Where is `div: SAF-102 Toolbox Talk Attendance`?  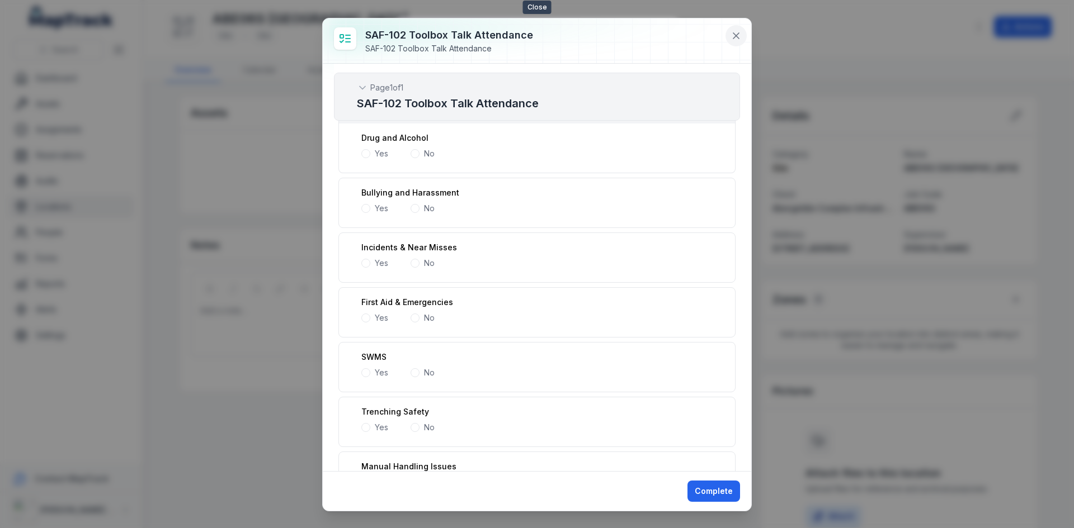 div: SAF-102 Toolbox Talk Attendance is located at coordinates (449, 49).